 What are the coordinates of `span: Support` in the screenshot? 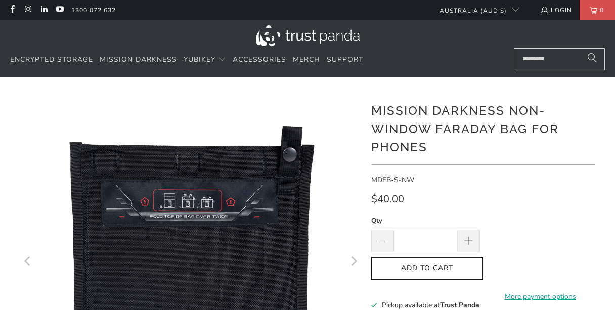 It's located at (345, 59).